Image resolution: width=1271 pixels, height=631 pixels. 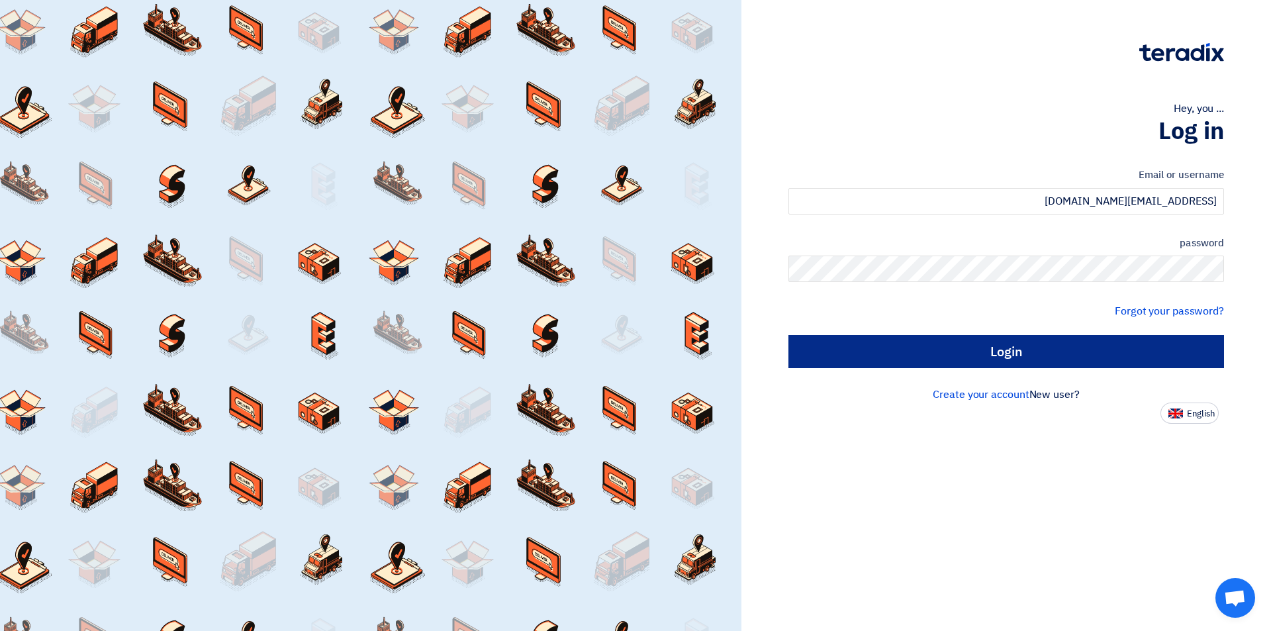 What do you see at coordinates (1181, 52) in the screenshot?
I see `img: Teradix logo` at bounding box center [1181, 52].